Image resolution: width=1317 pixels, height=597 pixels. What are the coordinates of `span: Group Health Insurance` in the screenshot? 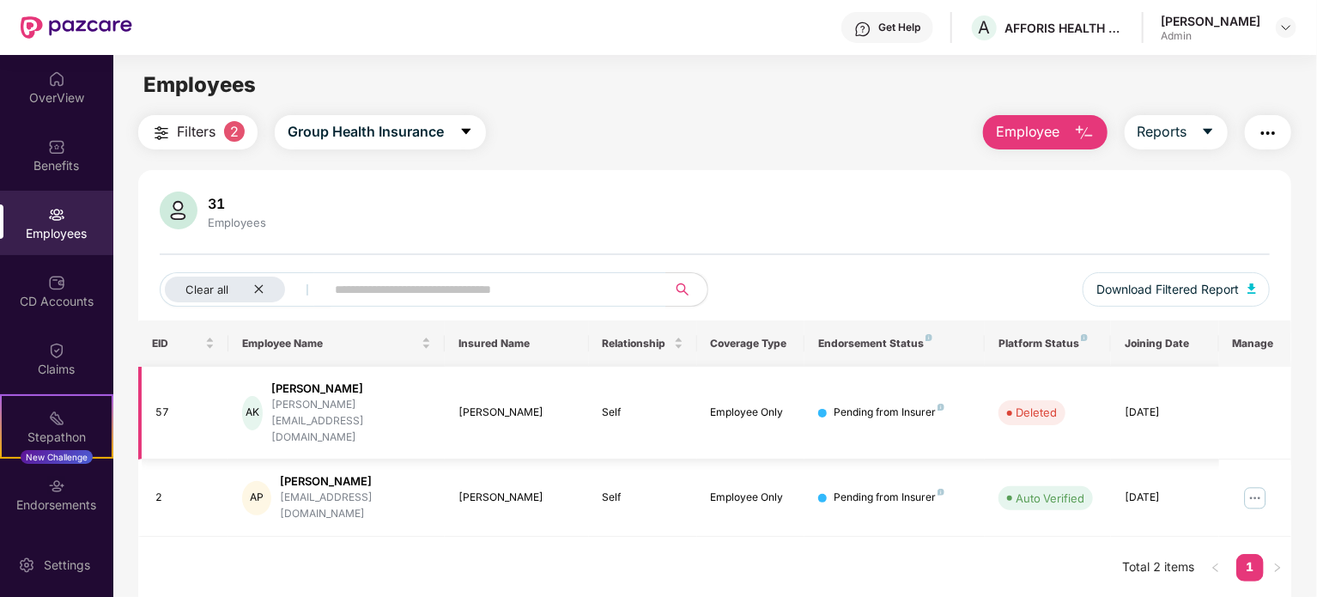 It's located at (366, 131).